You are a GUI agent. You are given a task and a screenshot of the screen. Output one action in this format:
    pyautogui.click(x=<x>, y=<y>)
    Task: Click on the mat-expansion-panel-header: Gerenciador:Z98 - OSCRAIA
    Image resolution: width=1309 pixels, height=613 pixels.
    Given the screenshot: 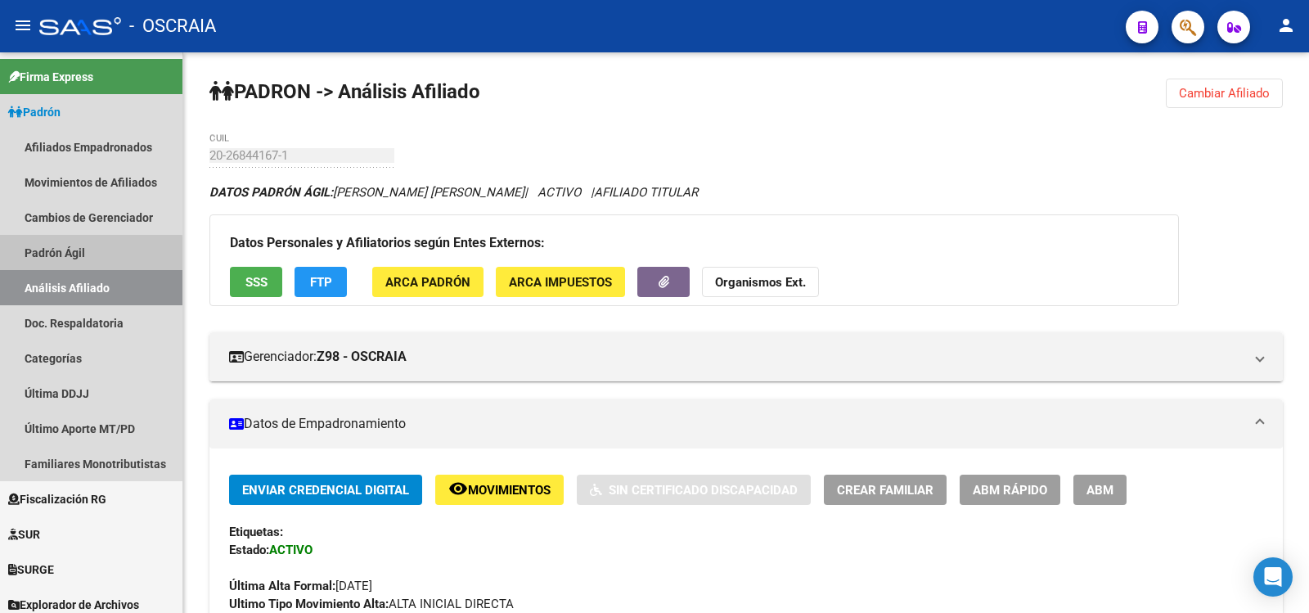 What is the action you would take?
    pyautogui.click(x=746, y=357)
    